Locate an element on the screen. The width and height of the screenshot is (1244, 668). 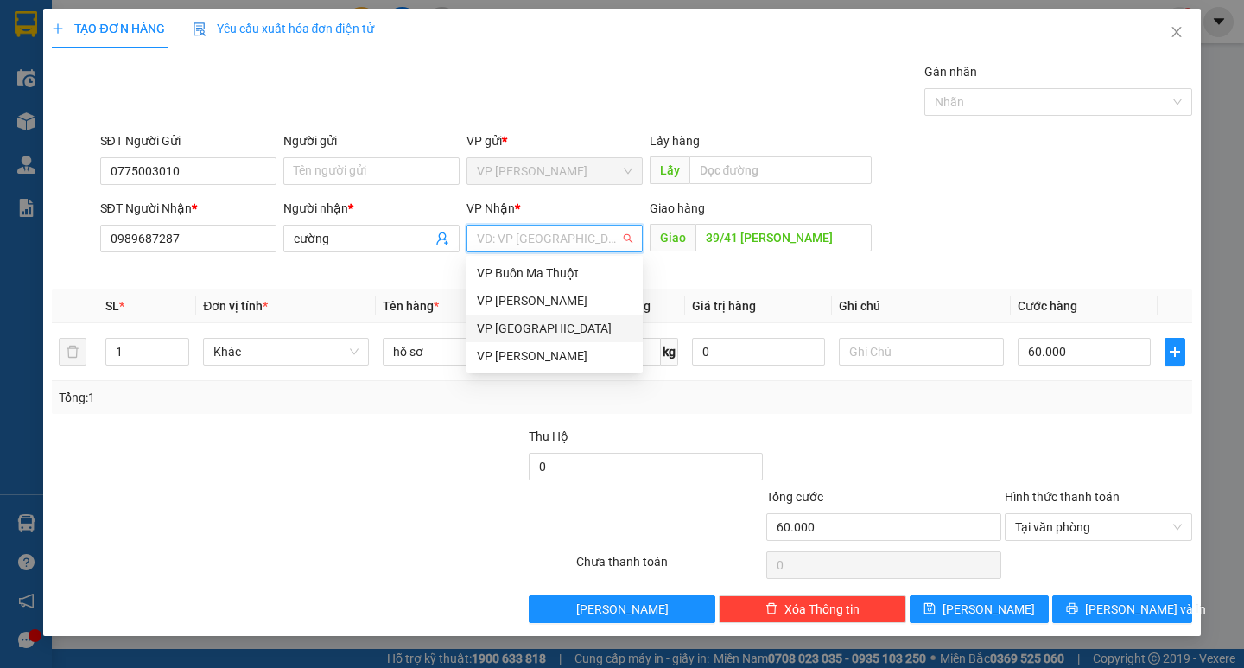
span: printer is located at coordinates (1072, 609).